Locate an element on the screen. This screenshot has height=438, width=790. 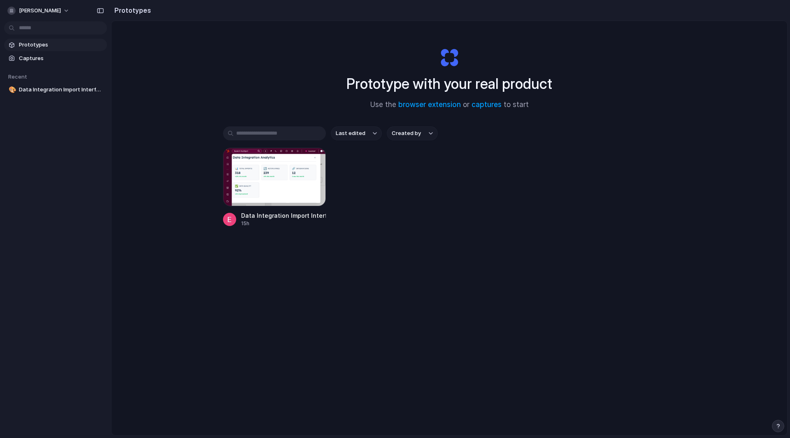
a: Data Integration Import Interface EnhancementData Integration Import Interface Enhancement15h is located at coordinates (275, 187).